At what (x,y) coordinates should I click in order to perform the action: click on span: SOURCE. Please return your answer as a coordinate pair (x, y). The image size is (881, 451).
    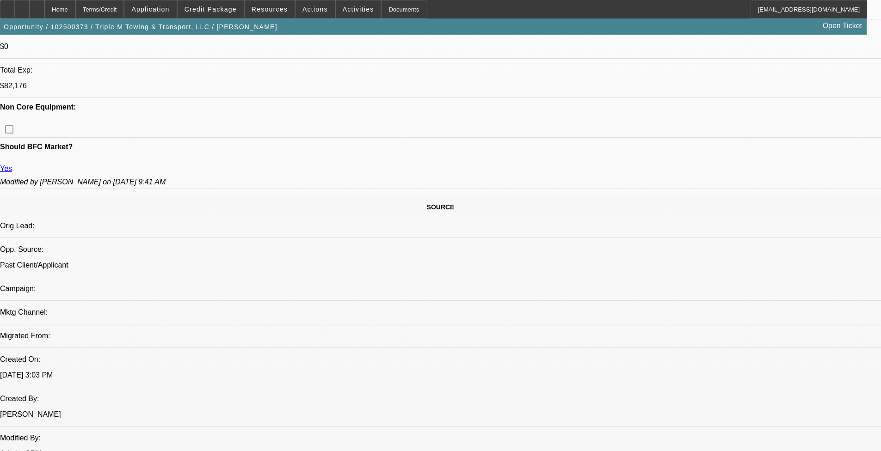
    Looking at the image, I should click on (441, 207).